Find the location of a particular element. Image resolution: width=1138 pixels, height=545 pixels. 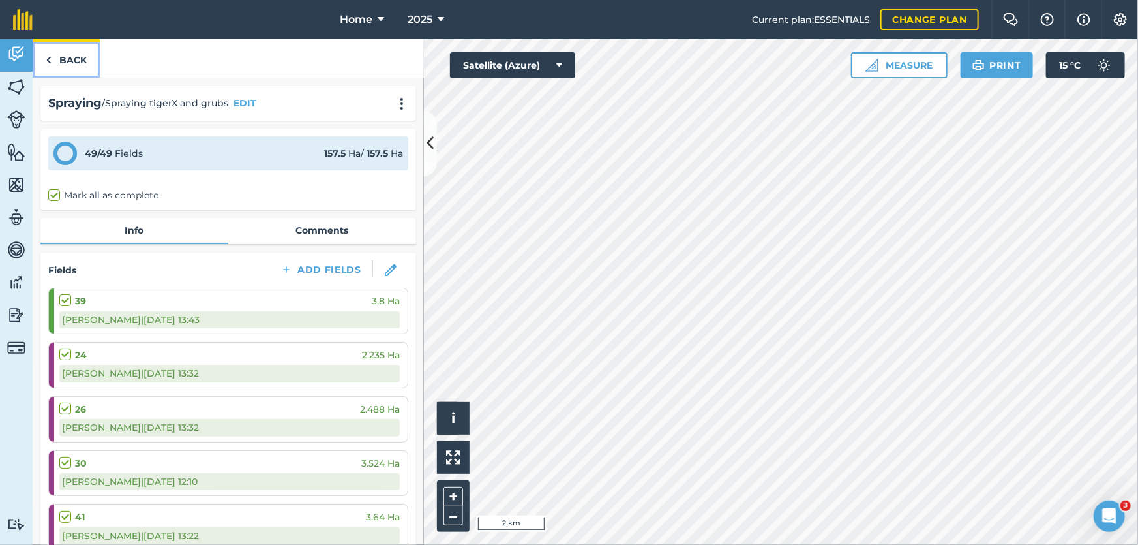

img: Four arrows, one pointing top left, one top right, one bottom right and the last bottom left is located at coordinates (453, 457).